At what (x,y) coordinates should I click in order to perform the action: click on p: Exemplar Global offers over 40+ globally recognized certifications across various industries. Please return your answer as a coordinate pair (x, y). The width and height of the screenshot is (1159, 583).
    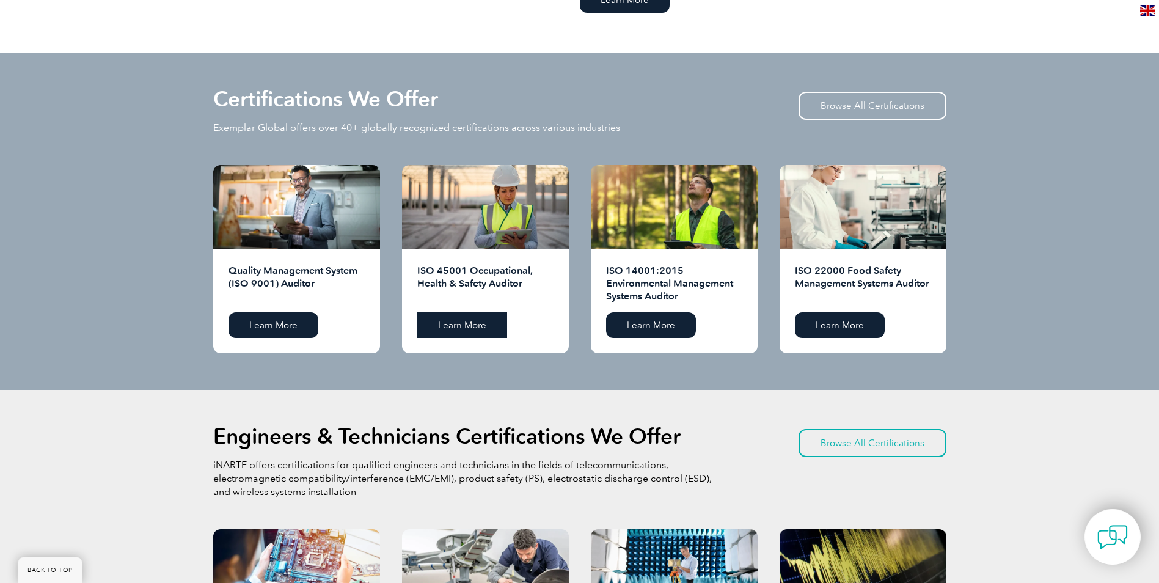
    Looking at the image, I should click on (417, 128).